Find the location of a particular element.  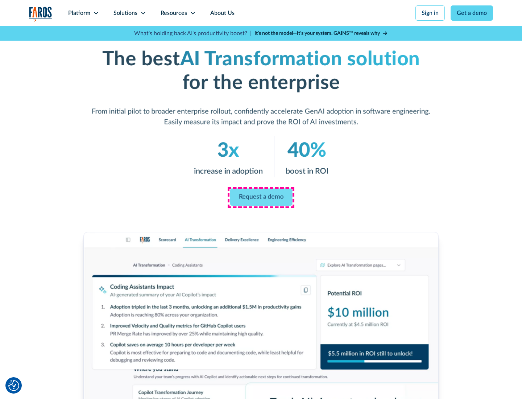

p: increase in adoption is located at coordinates (228, 172).